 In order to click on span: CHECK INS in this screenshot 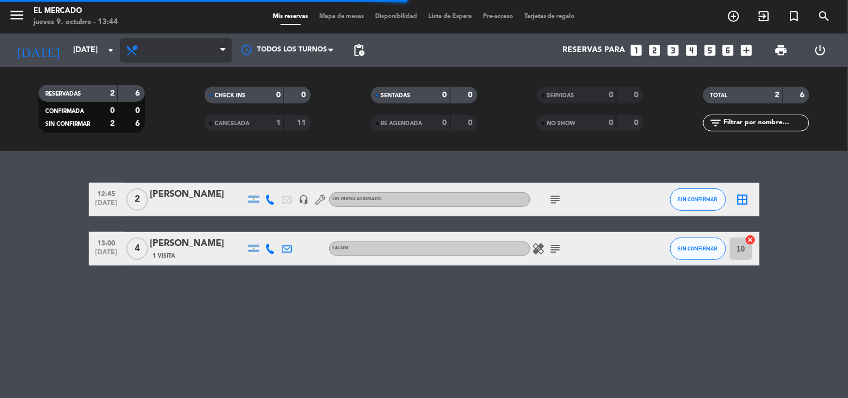, I will do `click(230, 96)`.